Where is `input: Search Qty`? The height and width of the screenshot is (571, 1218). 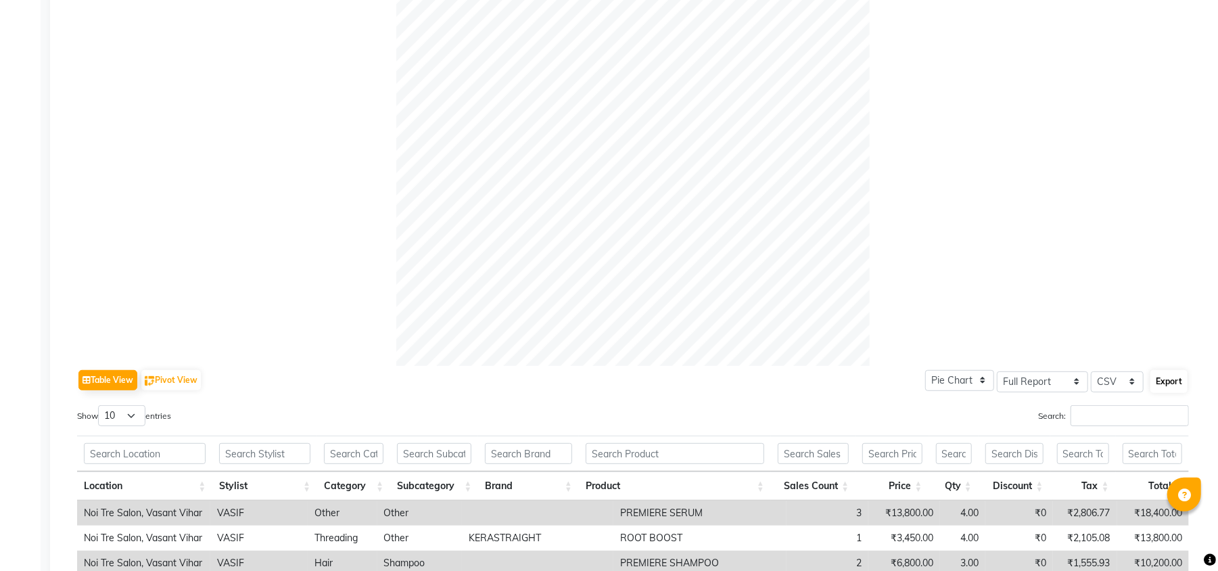
input: Search Qty is located at coordinates (953, 453).